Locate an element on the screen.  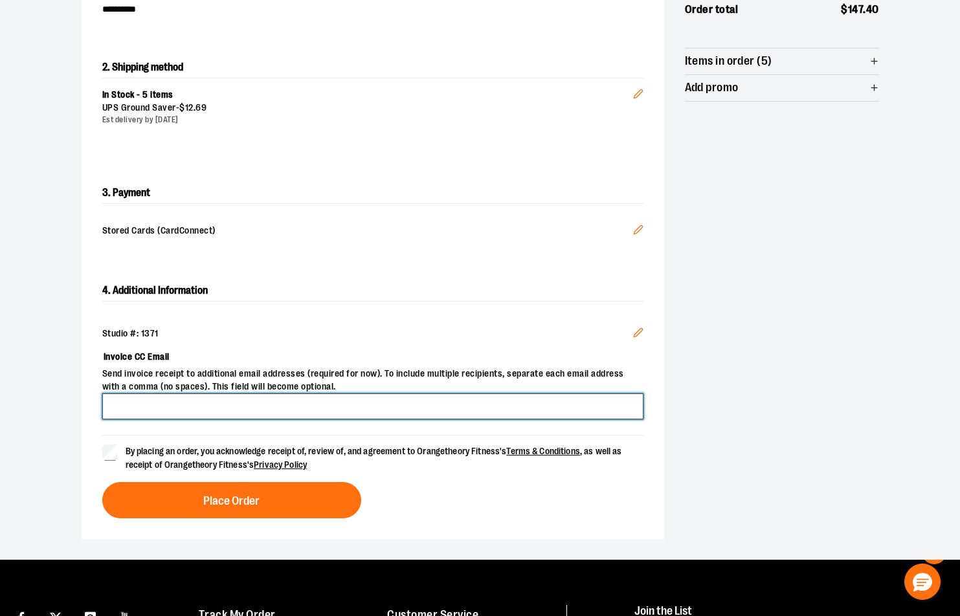
button: Items in order (5) is located at coordinates (782, 61).